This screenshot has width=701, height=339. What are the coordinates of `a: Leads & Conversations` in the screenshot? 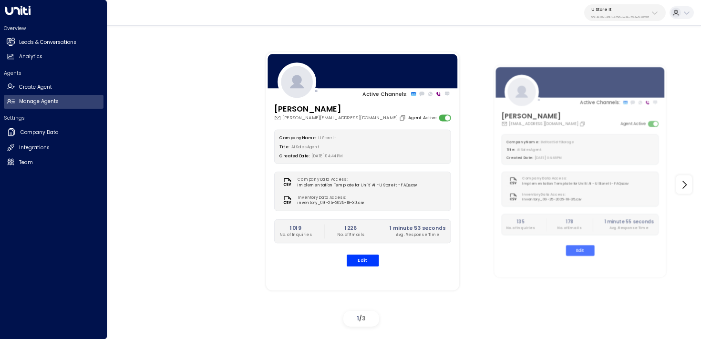 It's located at (53, 42).